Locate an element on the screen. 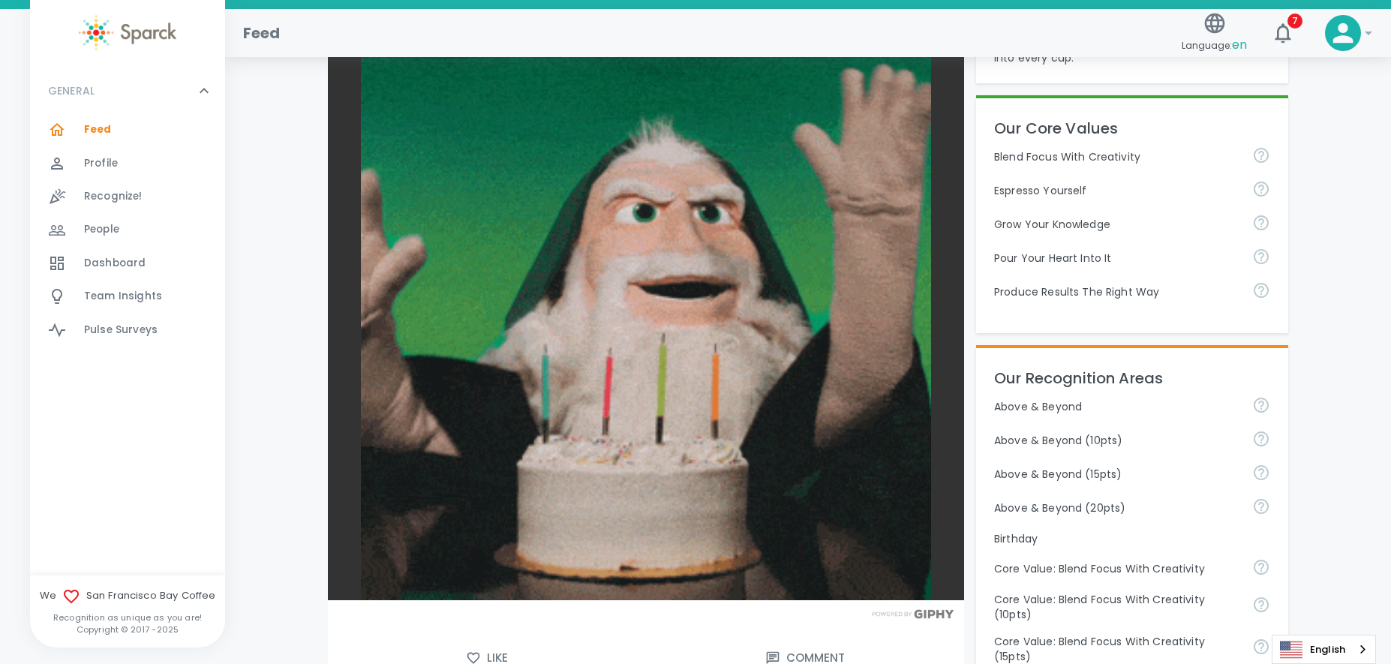 This screenshot has height=664, width=1391. p: Produce Results The Right Way is located at coordinates (1117, 292).